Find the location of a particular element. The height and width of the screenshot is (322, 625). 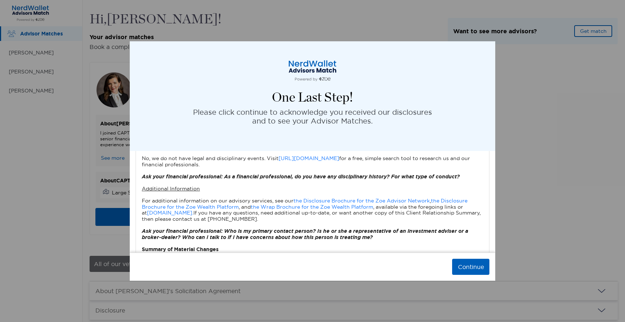

p: Please click continue to acknowledge you received our disclosures and to see your Advisor Matches. is located at coordinates (312, 117).